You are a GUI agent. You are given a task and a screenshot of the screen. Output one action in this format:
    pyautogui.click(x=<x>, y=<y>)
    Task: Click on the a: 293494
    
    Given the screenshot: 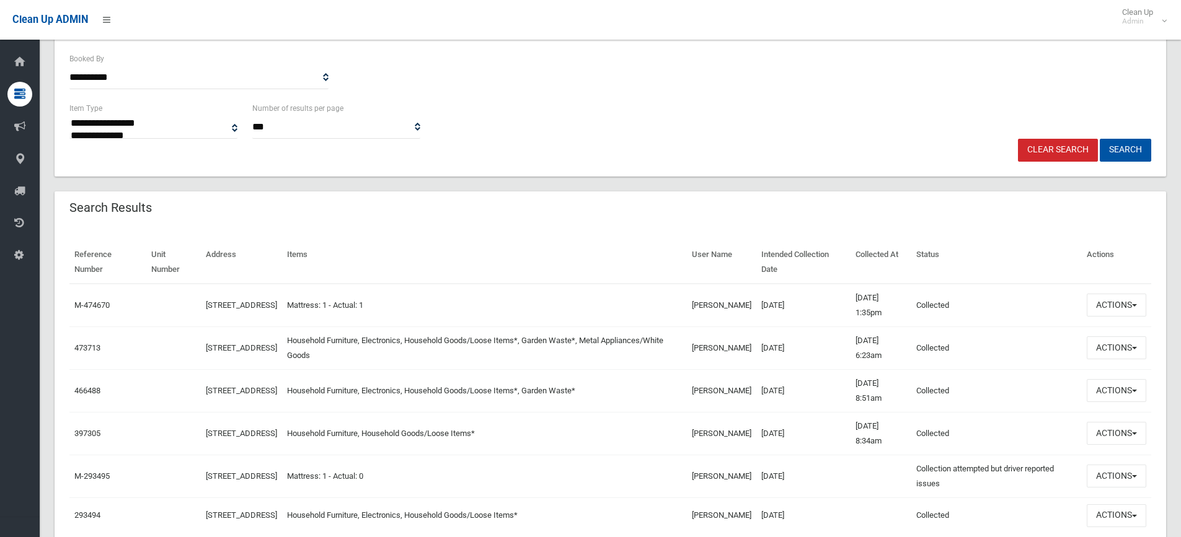 What is the action you would take?
    pyautogui.click(x=87, y=515)
    